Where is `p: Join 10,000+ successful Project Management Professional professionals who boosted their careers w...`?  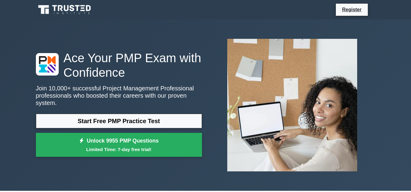 p: Join 10,000+ successful Project Management Professional professionals who boosted their careers w... is located at coordinates (119, 96).